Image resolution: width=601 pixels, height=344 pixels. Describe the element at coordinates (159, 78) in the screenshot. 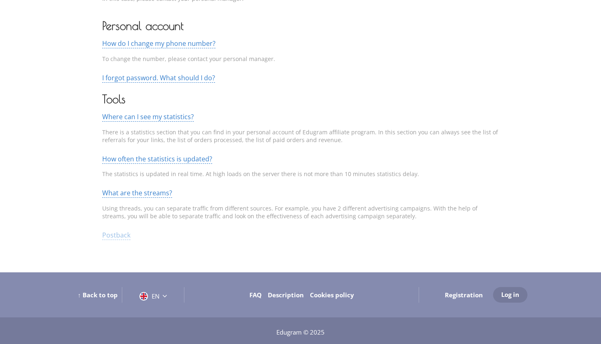

I see `span: I forgot password. What should I do?` at that location.